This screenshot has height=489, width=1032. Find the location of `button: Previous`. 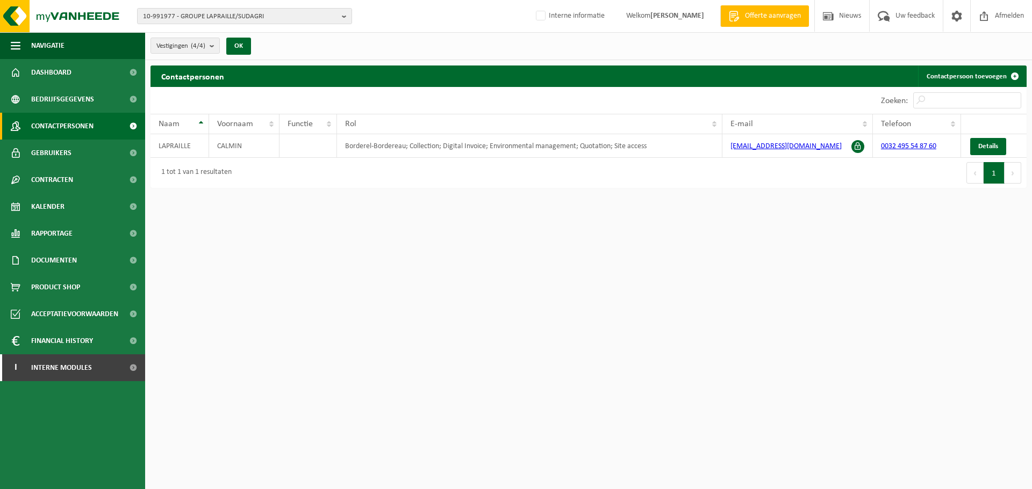

button: Previous is located at coordinates (975, 173).